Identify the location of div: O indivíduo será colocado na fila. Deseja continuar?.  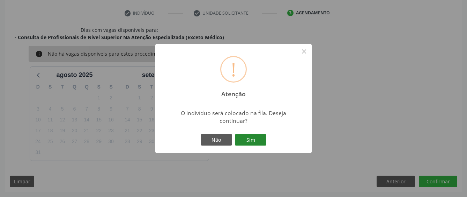
(234, 117).